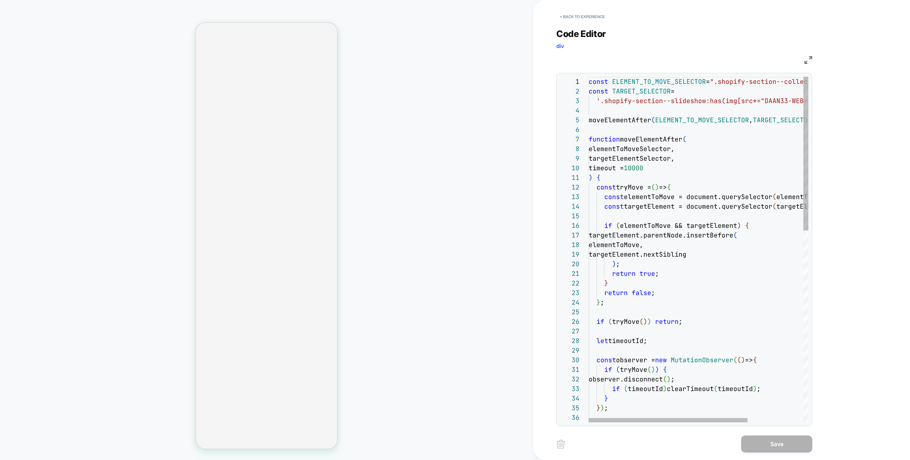  I want to click on div: 35, so click(570, 408).